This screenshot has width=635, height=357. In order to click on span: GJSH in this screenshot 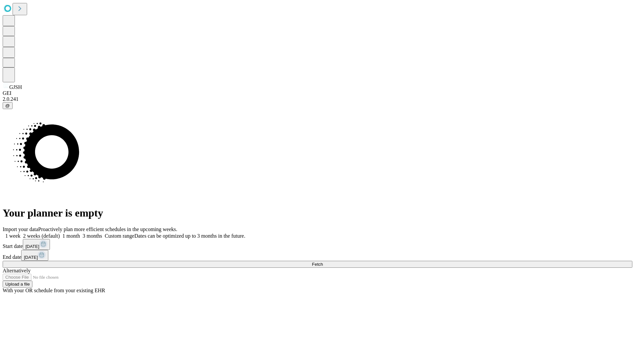, I will do `click(16, 87)`.